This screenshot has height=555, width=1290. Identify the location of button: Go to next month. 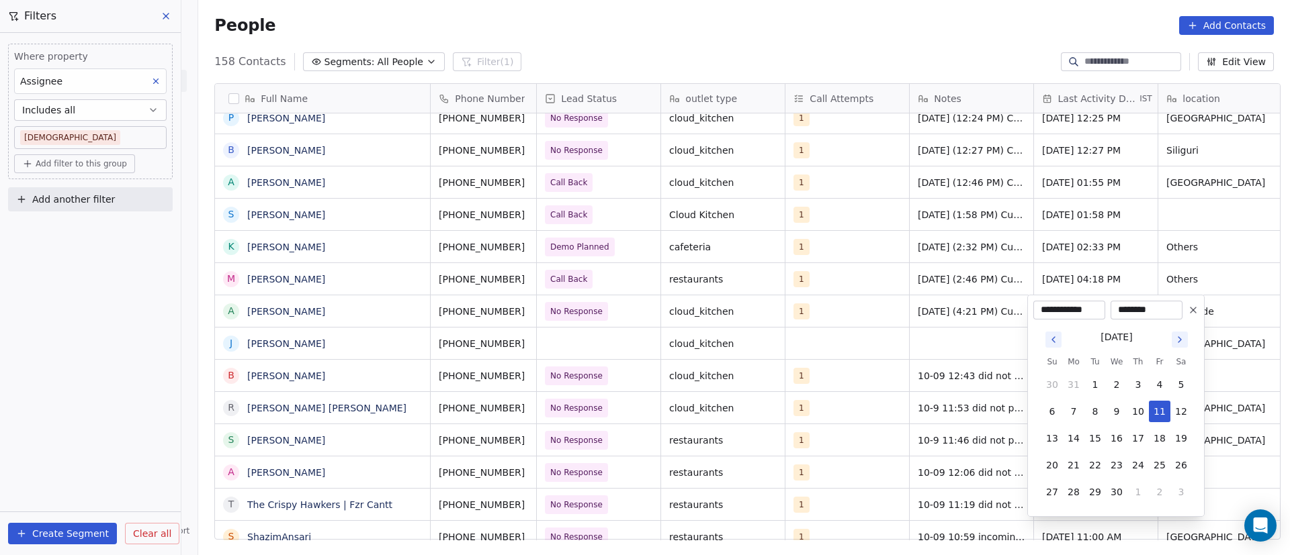
(1179, 340).